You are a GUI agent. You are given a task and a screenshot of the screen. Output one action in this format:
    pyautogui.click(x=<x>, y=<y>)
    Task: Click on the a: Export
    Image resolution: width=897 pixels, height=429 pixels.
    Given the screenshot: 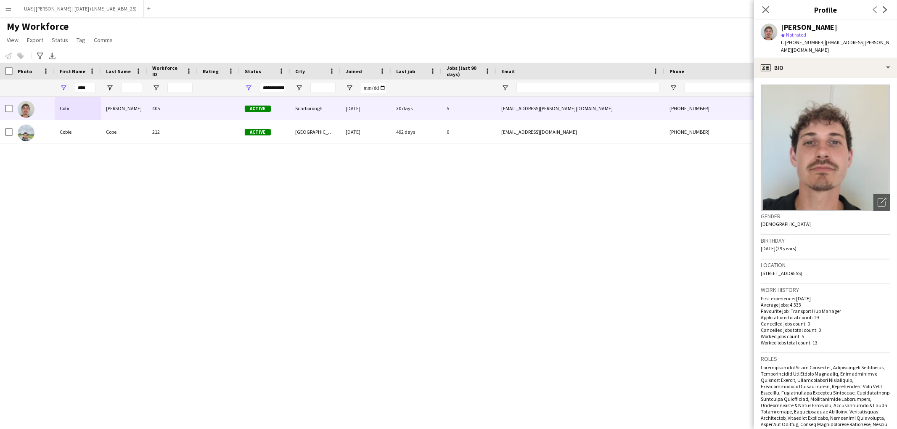 What is the action you would take?
    pyautogui.click(x=35, y=40)
    